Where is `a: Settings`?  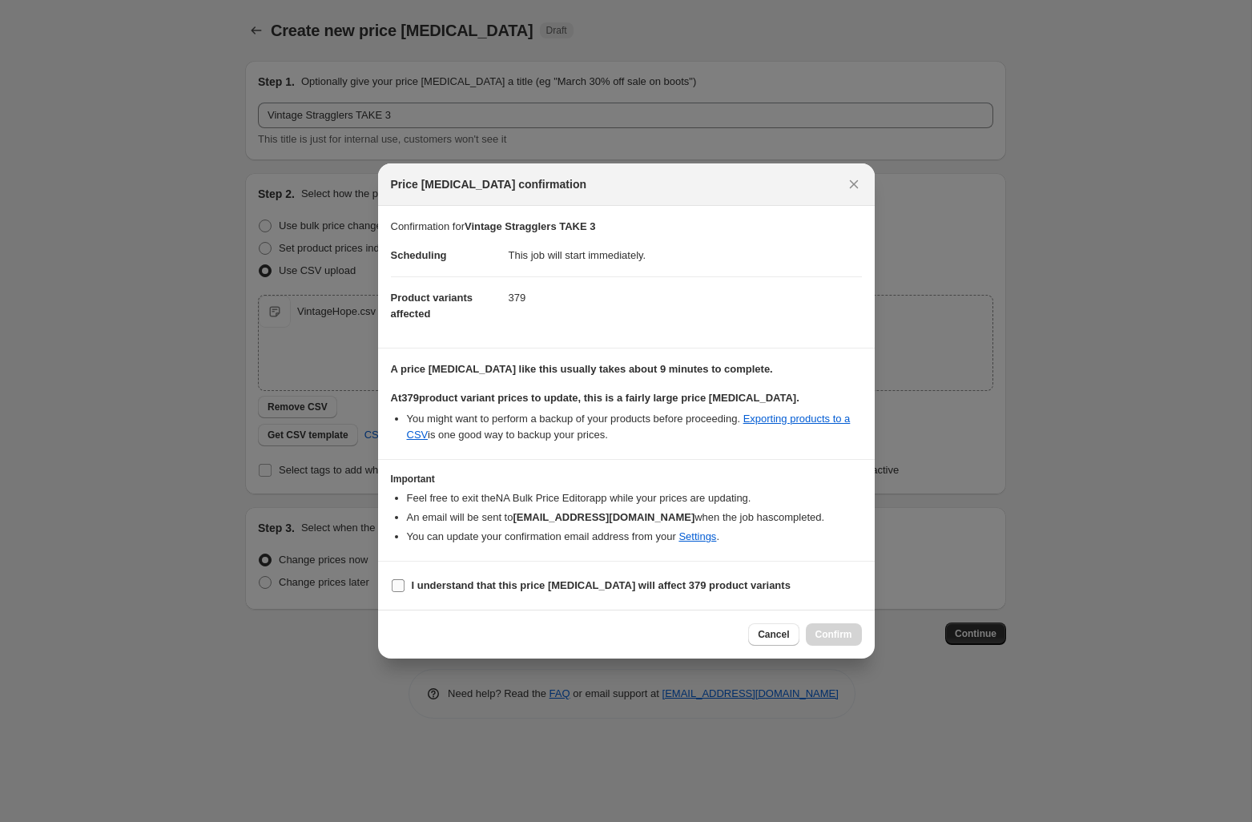 a: Settings is located at coordinates (697, 536).